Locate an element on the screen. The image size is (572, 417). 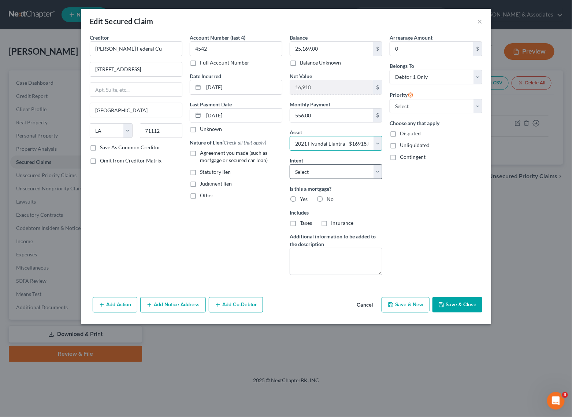
label: Priority is located at coordinates (401, 95).